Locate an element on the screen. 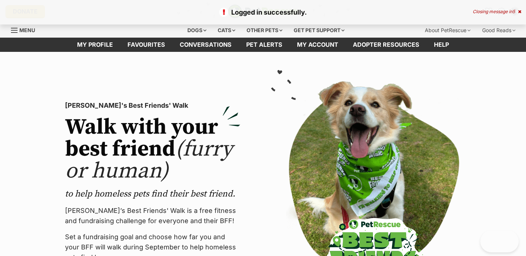 Image resolution: width=526 pixels, height=256 pixels. div: Dogs is located at coordinates (197, 30).